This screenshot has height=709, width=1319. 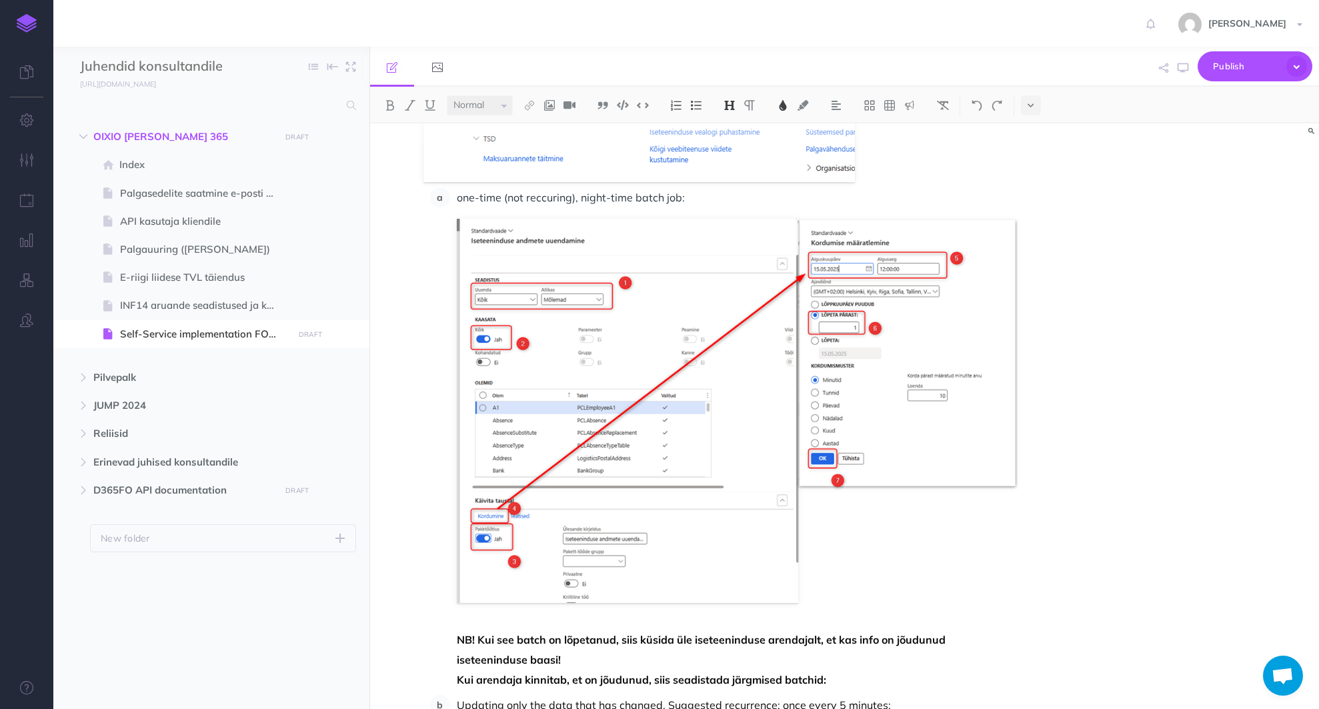 What do you see at coordinates (410, 105) in the screenshot?
I see `img: Italic button` at bounding box center [410, 105].